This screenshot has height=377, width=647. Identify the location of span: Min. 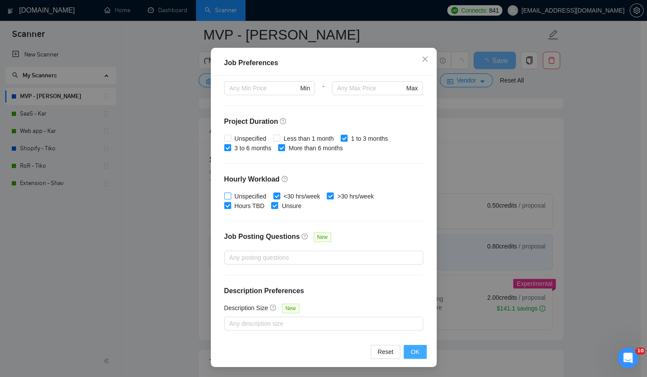
(305, 88).